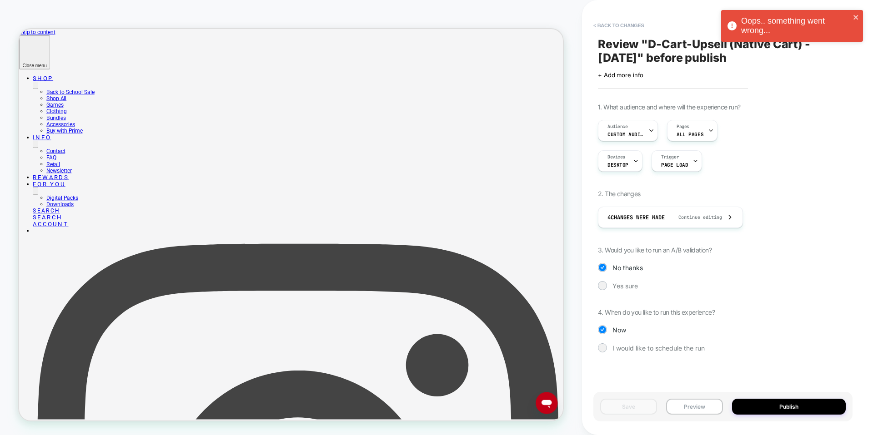  Describe the element at coordinates (620, 75) in the screenshot. I see `span: + Add more info` at that location.